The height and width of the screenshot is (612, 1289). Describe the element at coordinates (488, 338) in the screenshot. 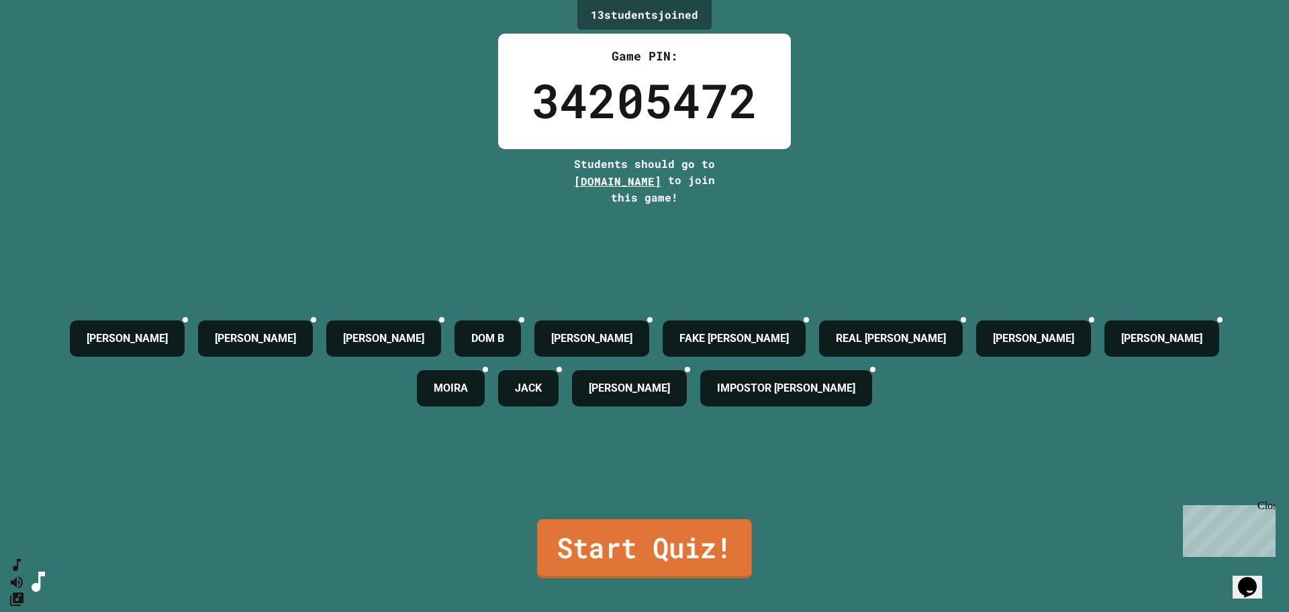

I see `h4: DOM B` at that location.